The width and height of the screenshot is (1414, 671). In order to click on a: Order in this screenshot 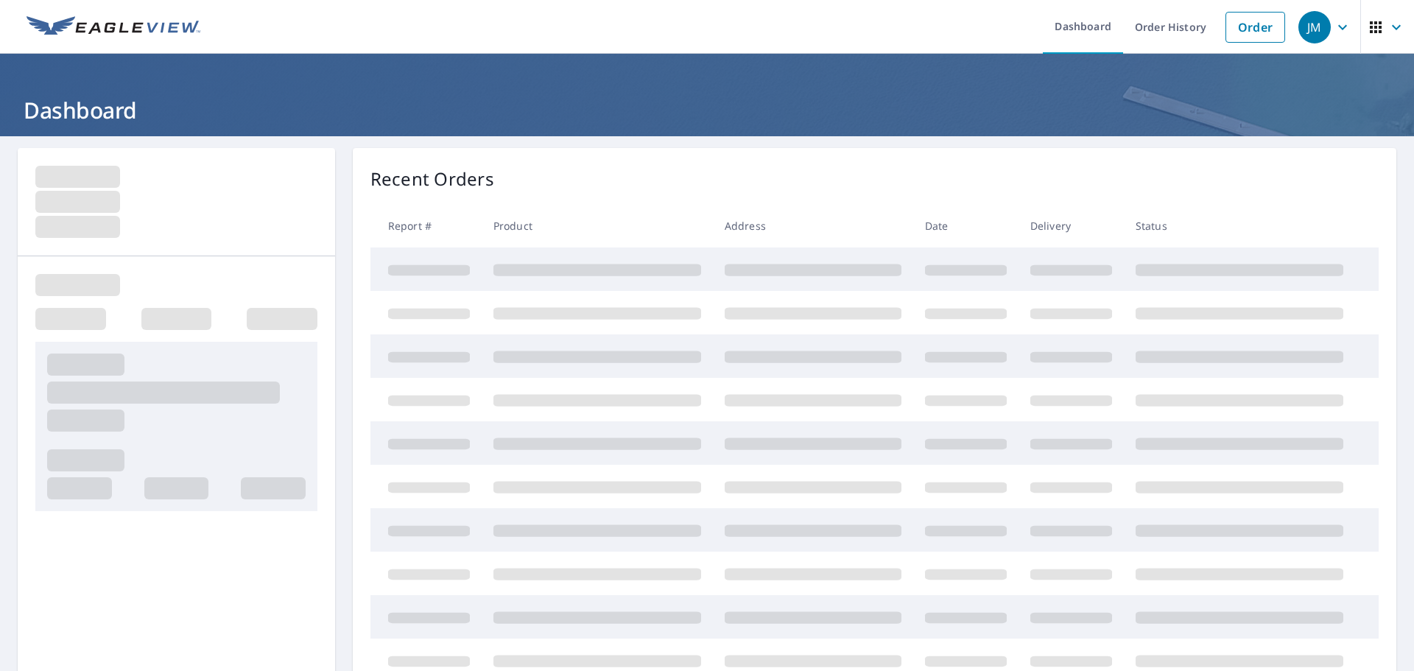, I will do `click(1255, 27)`.